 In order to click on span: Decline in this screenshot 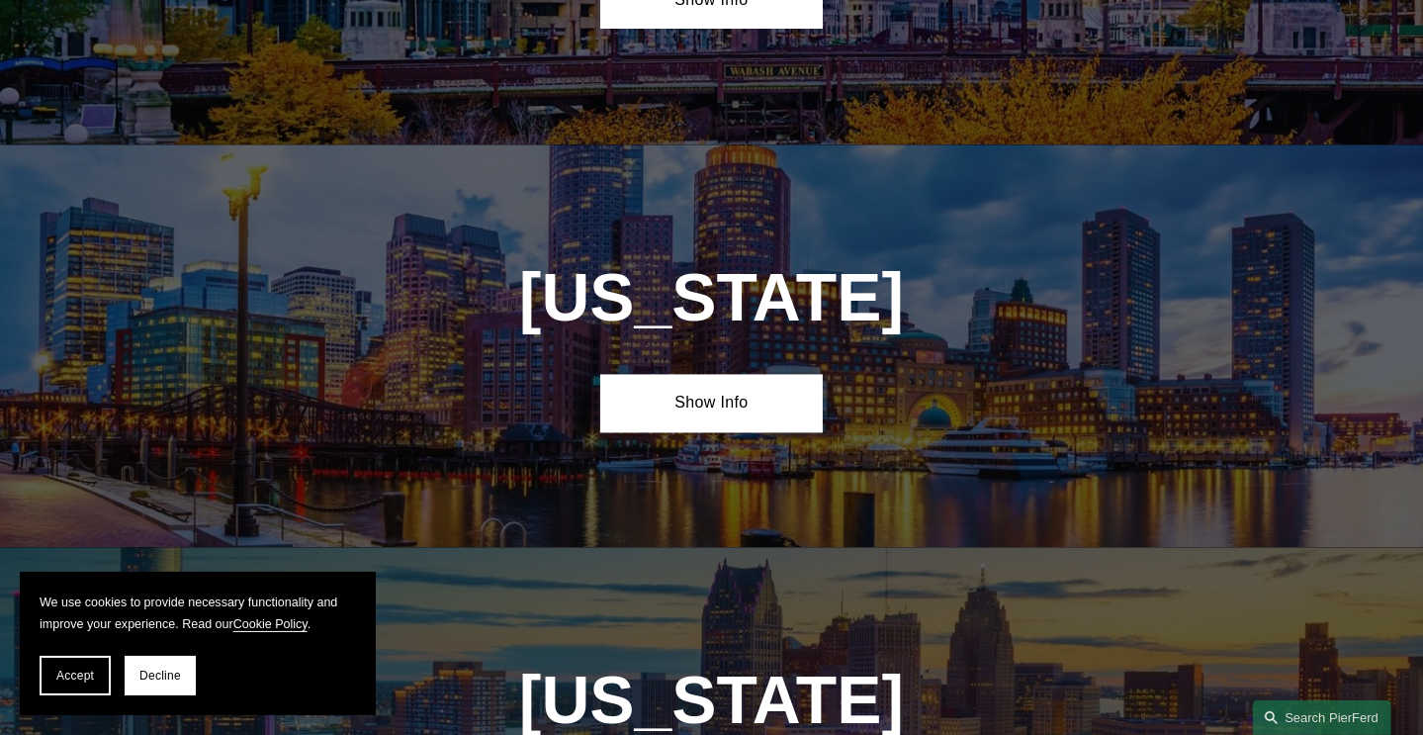, I will do `click(160, 675)`.